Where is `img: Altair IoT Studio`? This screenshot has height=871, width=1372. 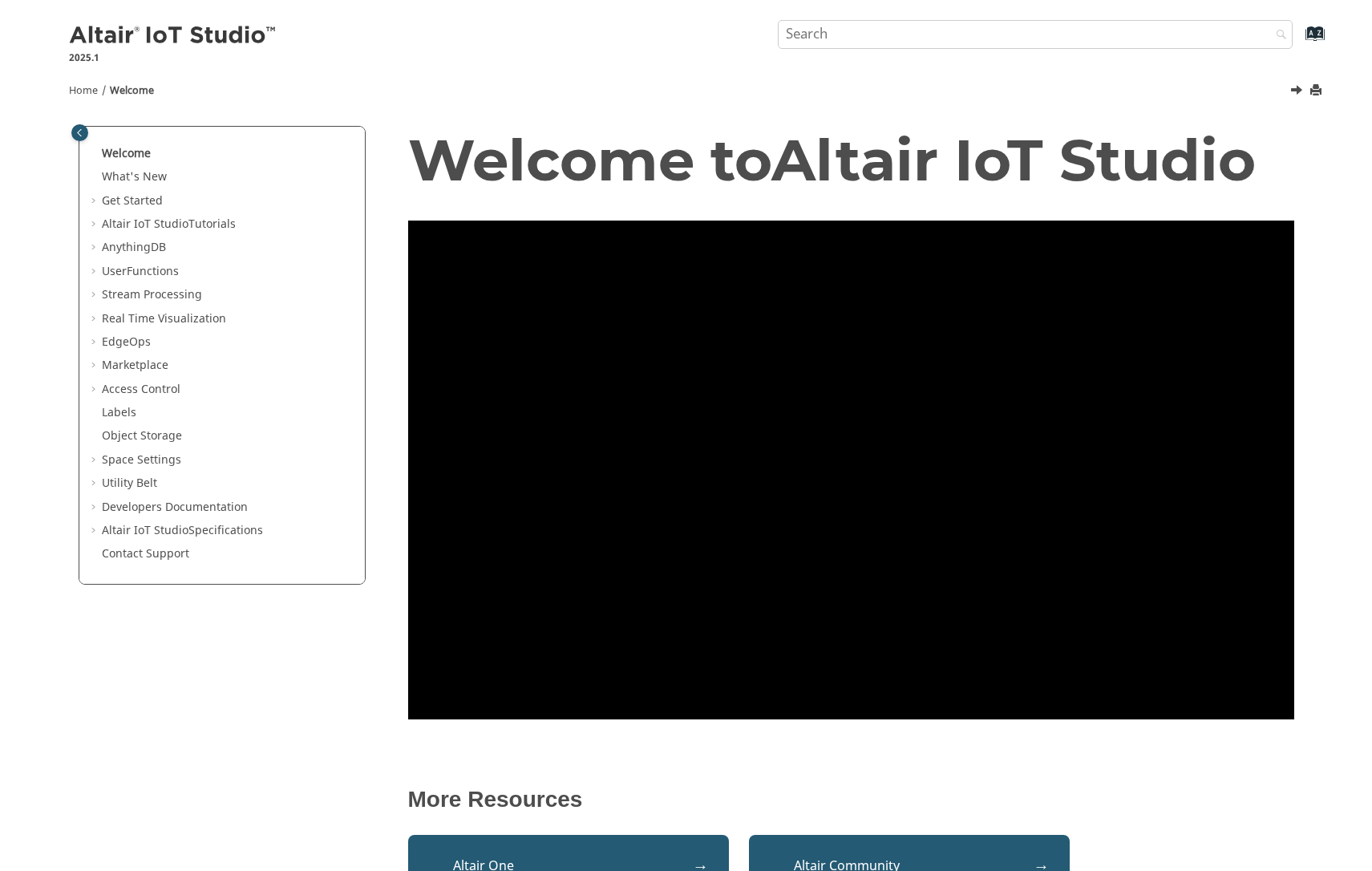
img: Altair IoT Studio is located at coordinates (174, 36).